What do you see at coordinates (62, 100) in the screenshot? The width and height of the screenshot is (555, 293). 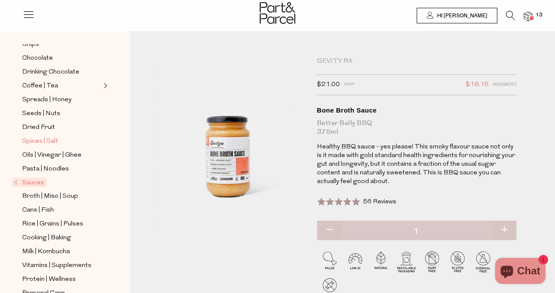 I see `a: Spreads | Honey` at bounding box center [62, 100].